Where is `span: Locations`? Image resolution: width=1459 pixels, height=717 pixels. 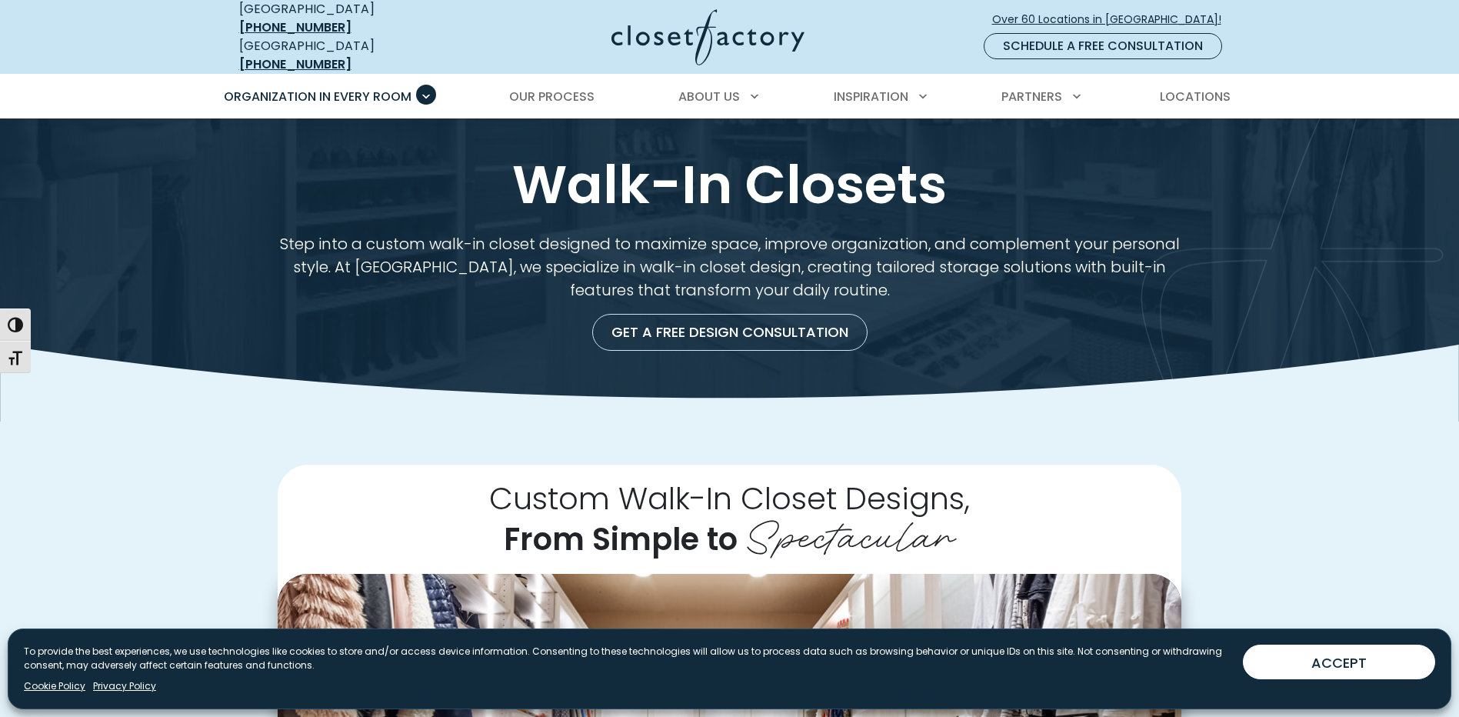
span: Locations is located at coordinates (1195, 96).